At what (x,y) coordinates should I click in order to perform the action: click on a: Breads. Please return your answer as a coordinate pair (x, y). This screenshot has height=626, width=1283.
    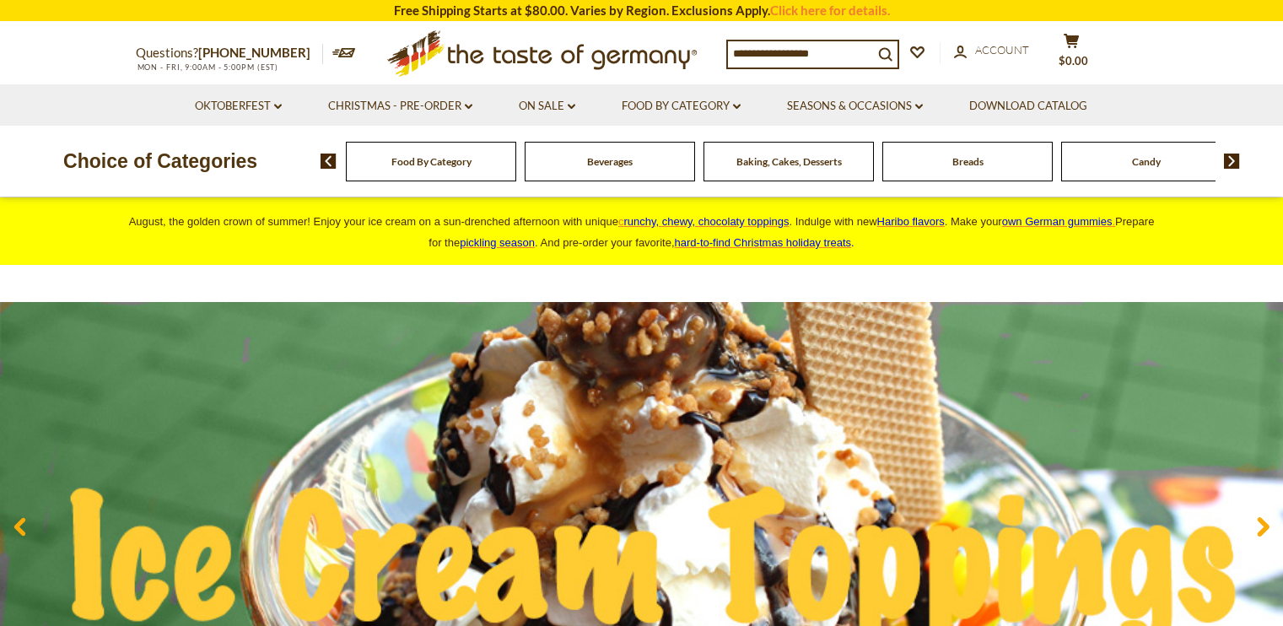
    Looking at the image, I should click on (967, 161).